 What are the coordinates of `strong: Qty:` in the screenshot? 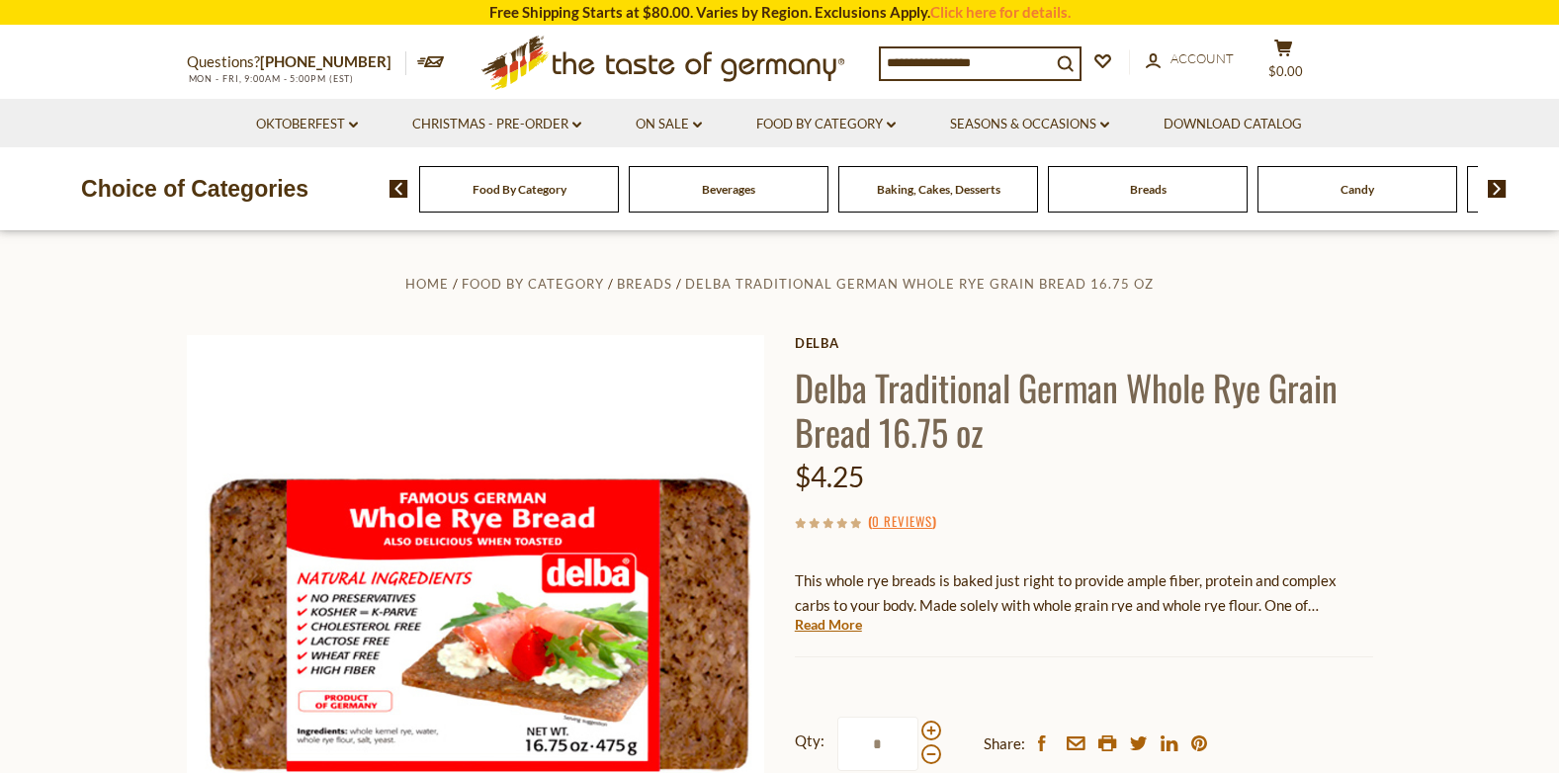 It's located at (809, 740).